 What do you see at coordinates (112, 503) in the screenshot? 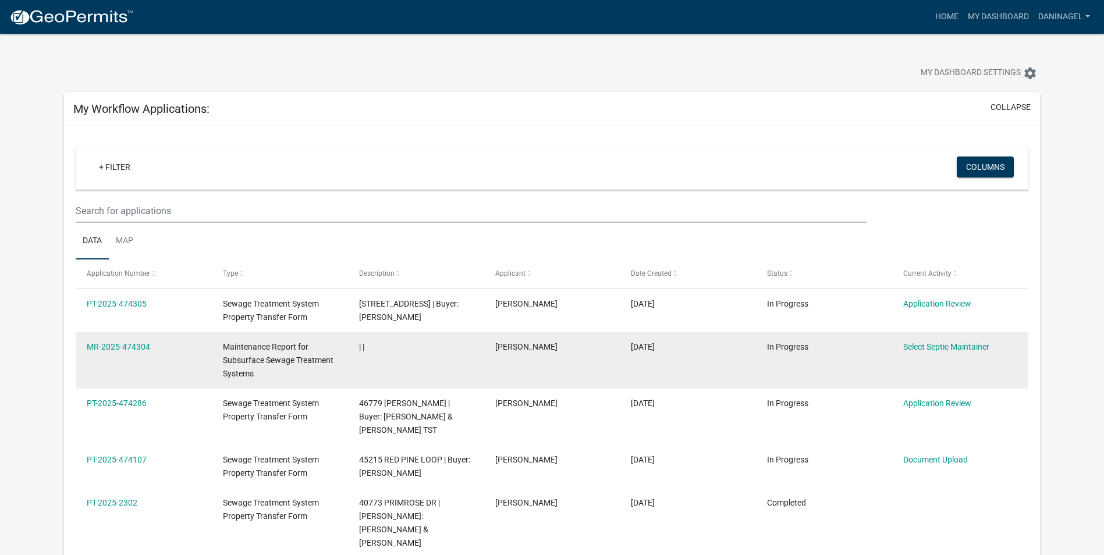
I see `a: PT-2025-2302` at bounding box center [112, 503].